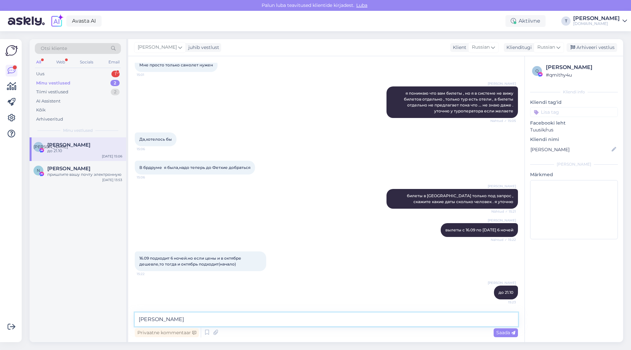 This screenshot has width=631, height=350. What do you see at coordinates (574, 92) in the screenshot?
I see `div: Kliendi info` at bounding box center [574, 92].